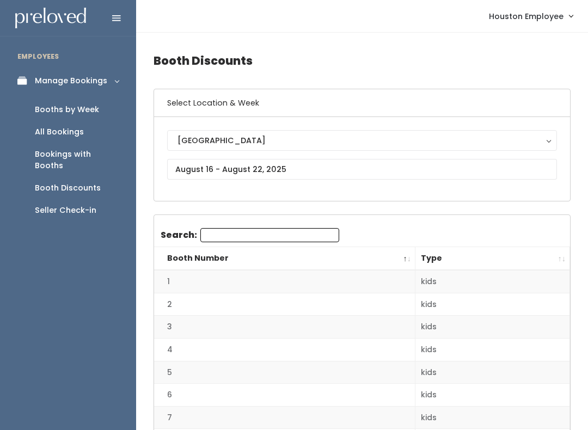  I want to click on td: 7, so click(285, 418).